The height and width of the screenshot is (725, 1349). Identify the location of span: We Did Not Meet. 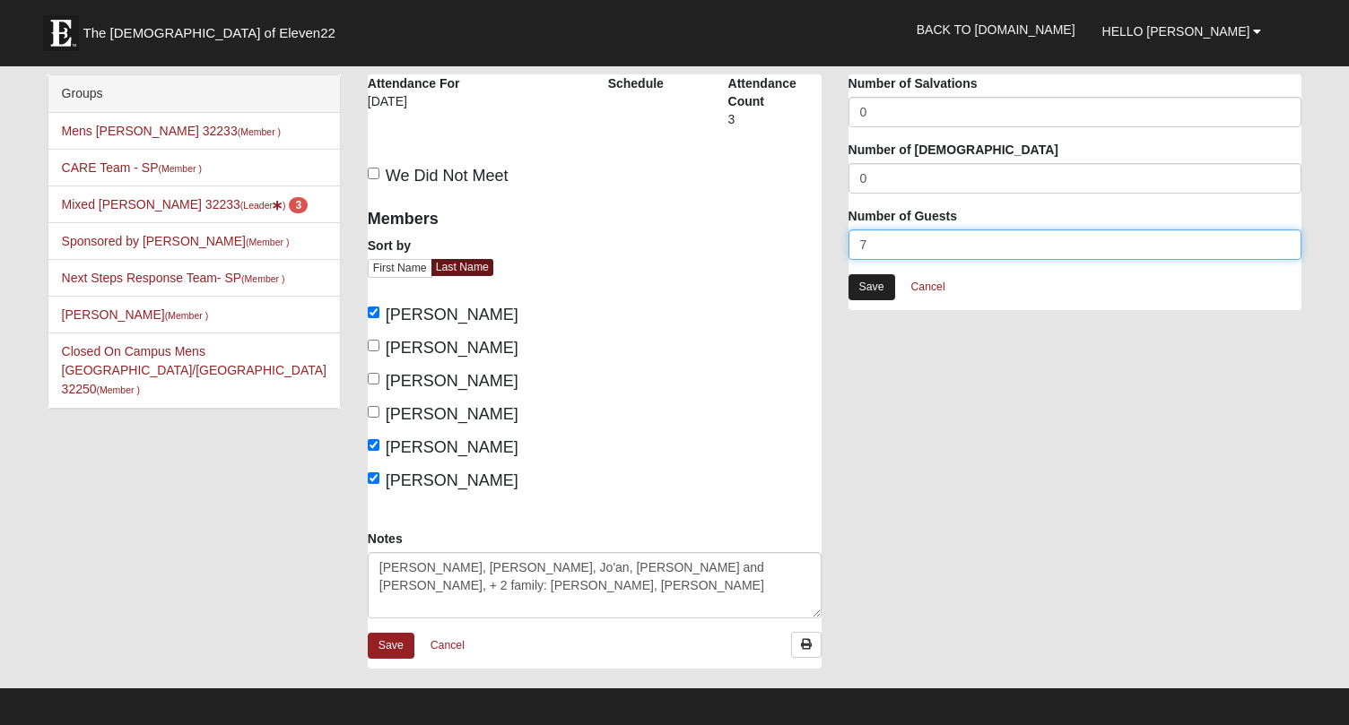
(447, 176).